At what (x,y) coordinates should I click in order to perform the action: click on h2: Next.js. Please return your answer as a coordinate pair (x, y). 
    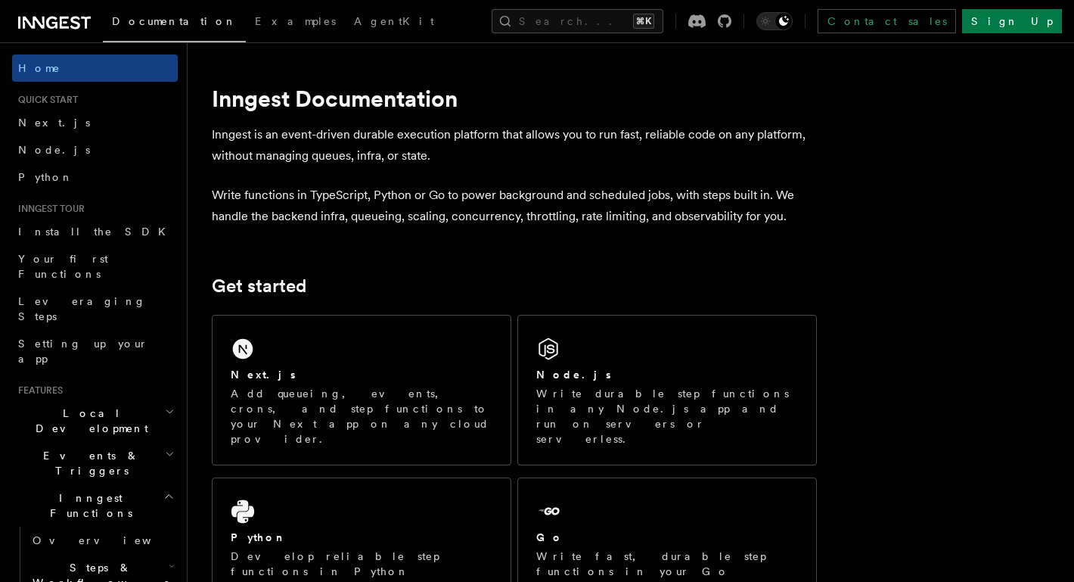
    Looking at the image, I should click on (263, 374).